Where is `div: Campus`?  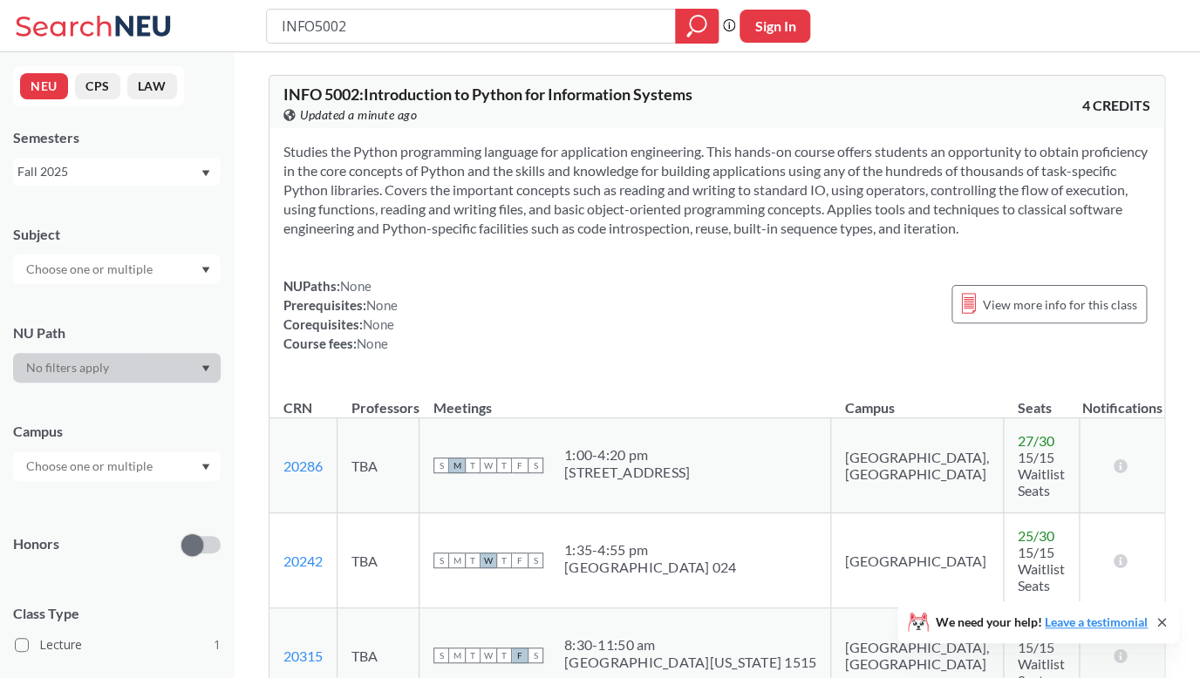 div: Campus is located at coordinates (117, 432).